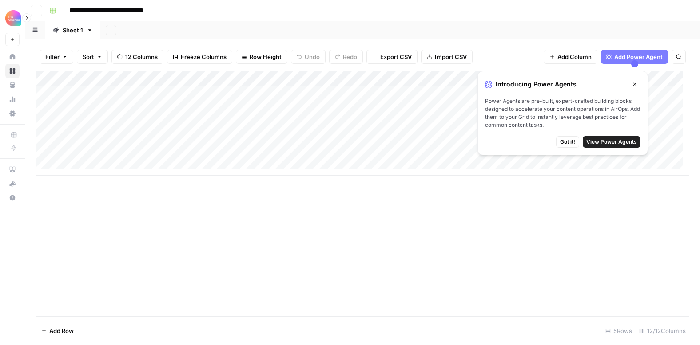 This screenshot has height=345, width=700. What do you see at coordinates (266, 57) in the screenshot?
I see `span: Row Height` at bounding box center [266, 57].